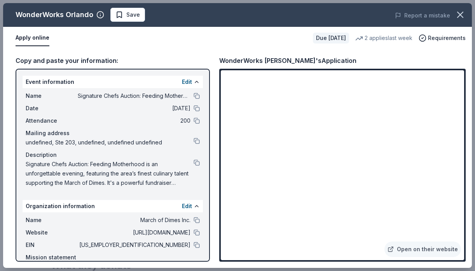 The height and width of the screenshot is (271, 475). I want to click on div: Organization information, so click(113, 206).